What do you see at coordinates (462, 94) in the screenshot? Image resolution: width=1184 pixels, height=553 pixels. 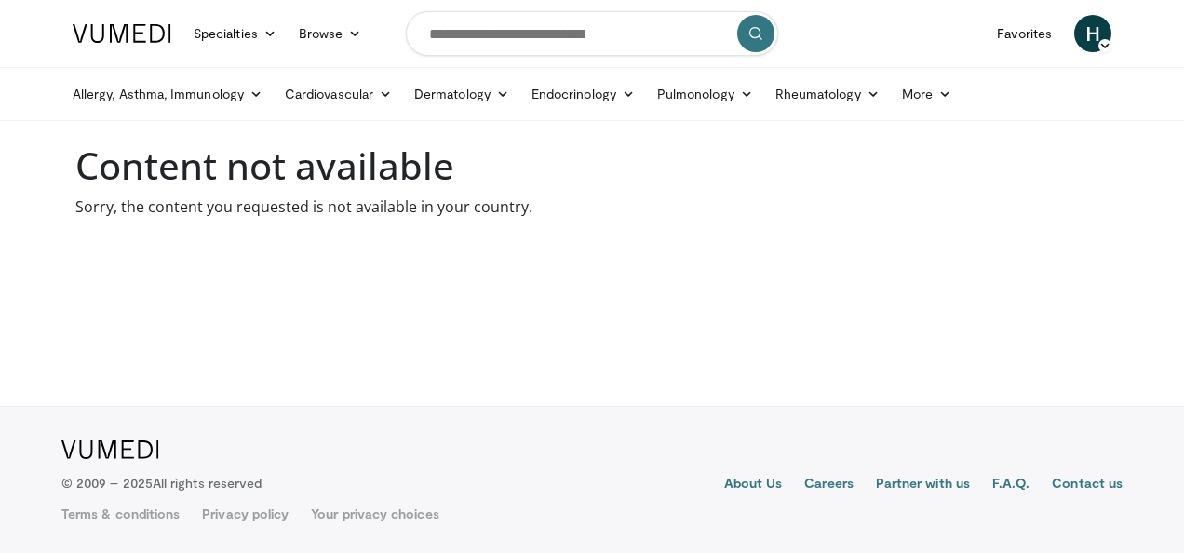 I see `a: Dermatology` at bounding box center [462, 94].